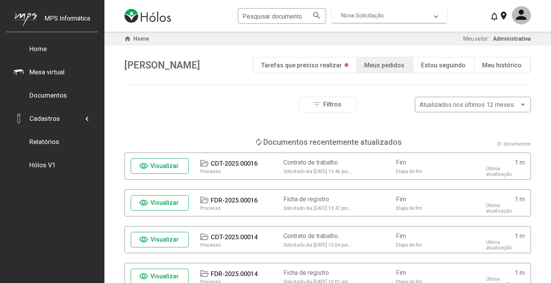 Image resolution: width=551 pixels, height=283 pixels. What do you see at coordinates (504, 15) in the screenshot?
I see `mat-icon: location_on` at bounding box center [504, 15].